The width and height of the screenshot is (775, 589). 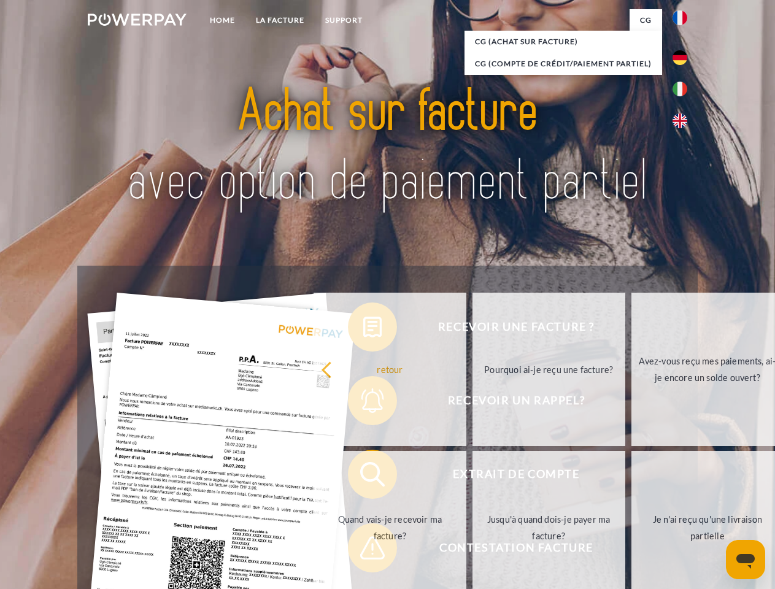 What do you see at coordinates (680, 89) in the screenshot?
I see `img: it` at bounding box center [680, 89].